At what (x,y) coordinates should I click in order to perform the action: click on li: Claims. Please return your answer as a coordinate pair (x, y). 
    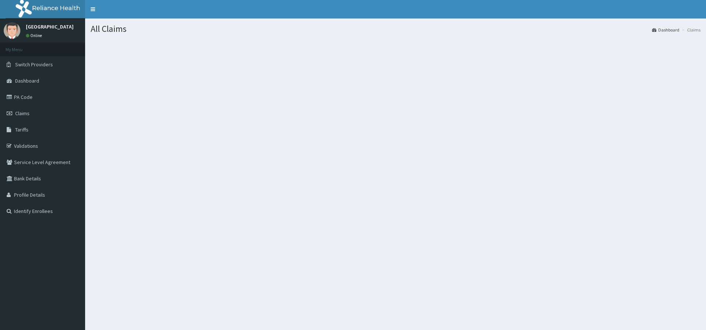
    Looking at the image, I should click on (690, 30).